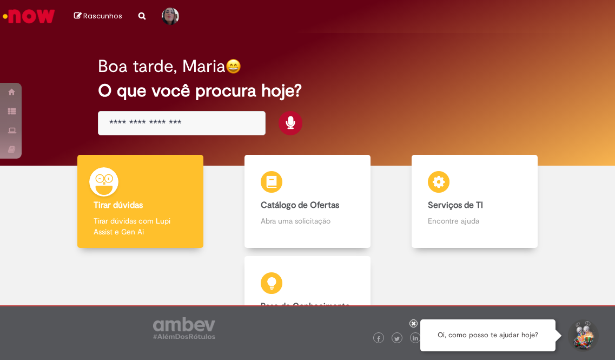  I want to click on img: logo_footer_twitter.png, so click(397, 339).